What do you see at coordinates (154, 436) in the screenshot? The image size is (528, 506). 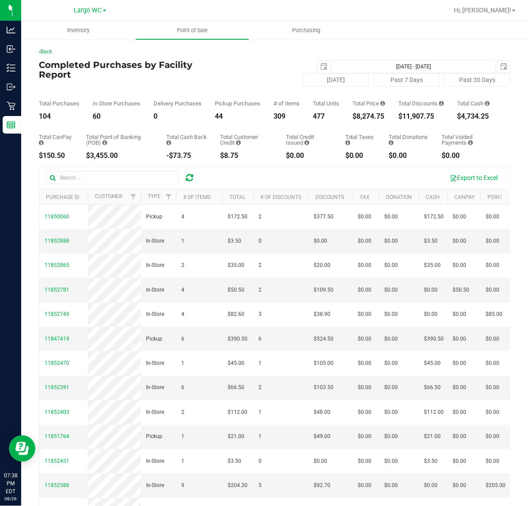 I see `span: Pickup` at bounding box center [154, 436].